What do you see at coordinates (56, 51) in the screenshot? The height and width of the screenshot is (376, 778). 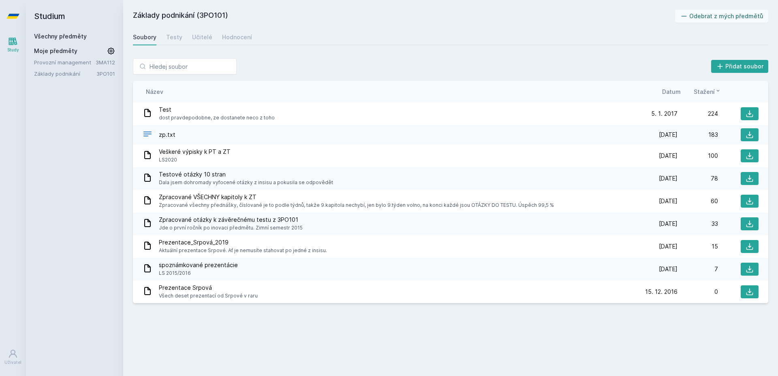 I see `span: Moje předměty` at bounding box center [56, 51].